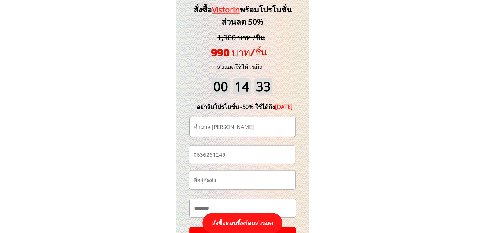 The image size is (485, 233). I want to click on span: Vistorin, so click(226, 9).